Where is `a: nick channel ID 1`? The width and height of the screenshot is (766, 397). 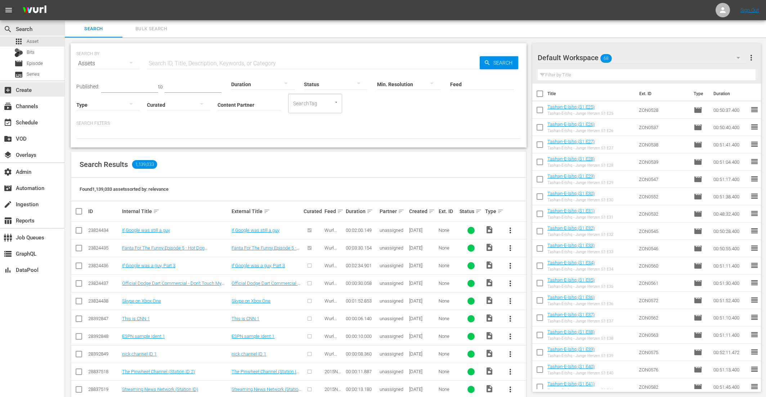 a: nick channel ID 1 is located at coordinates (249, 353).